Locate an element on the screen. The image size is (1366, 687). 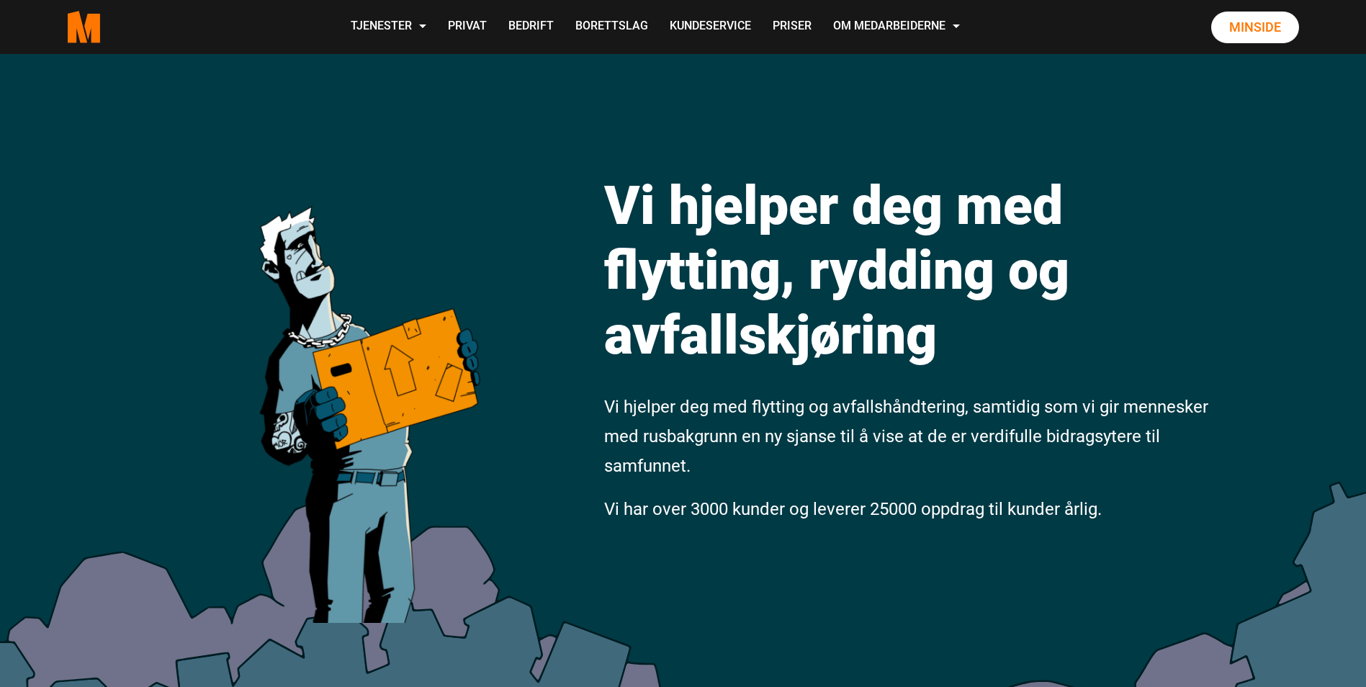
h1: Vi hjelper deg med flytting, rydding og avfallskjøring is located at coordinates (908, 270).